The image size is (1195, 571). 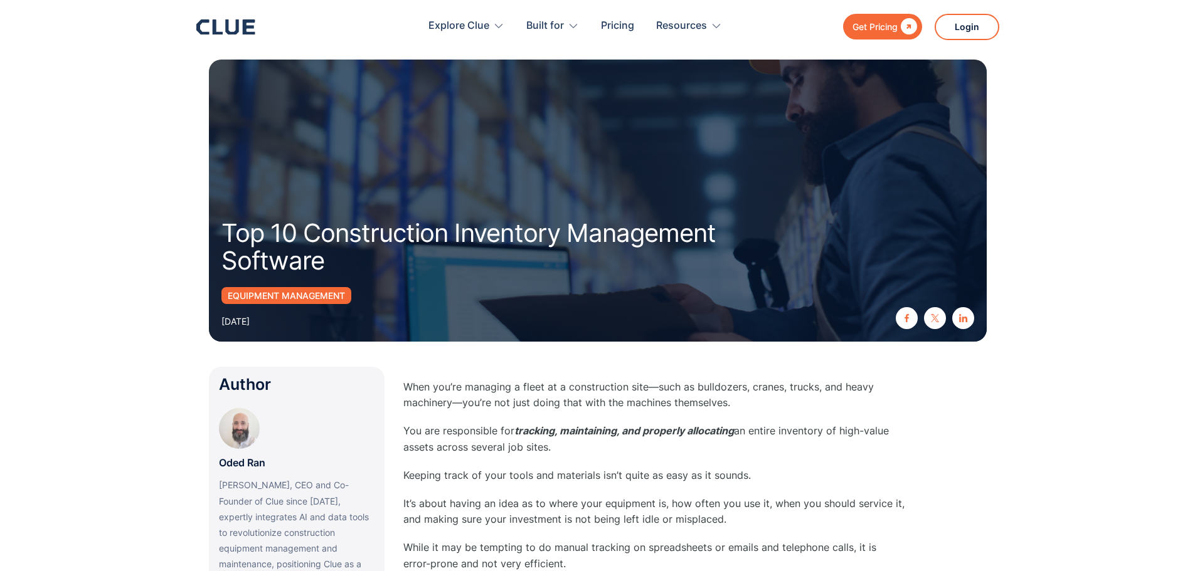 What do you see at coordinates (239, 428) in the screenshot?
I see `img: Oded Ran` at bounding box center [239, 428].